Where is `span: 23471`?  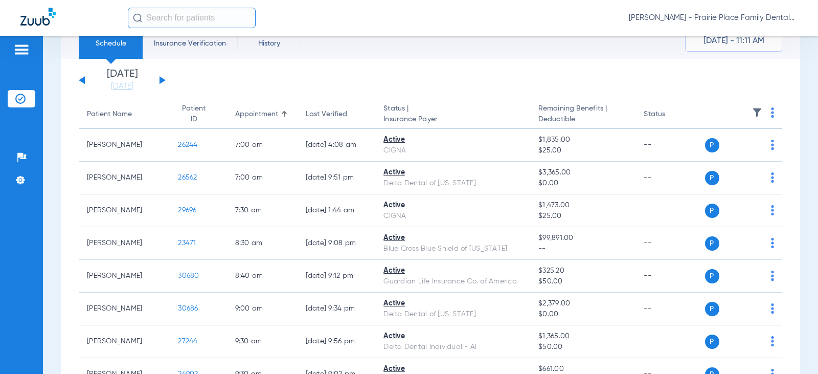 span: 23471 is located at coordinates (187, 243).